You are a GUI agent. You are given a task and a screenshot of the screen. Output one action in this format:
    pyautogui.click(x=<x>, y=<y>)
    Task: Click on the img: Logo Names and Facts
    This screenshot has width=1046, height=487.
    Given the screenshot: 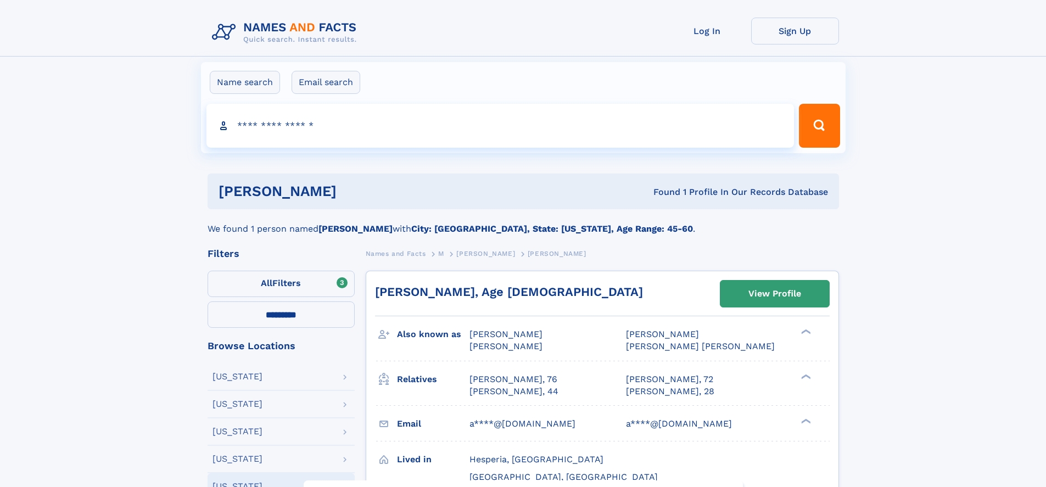 What is the action you would take?
    pyautogui.click(x=287, y=32)
    